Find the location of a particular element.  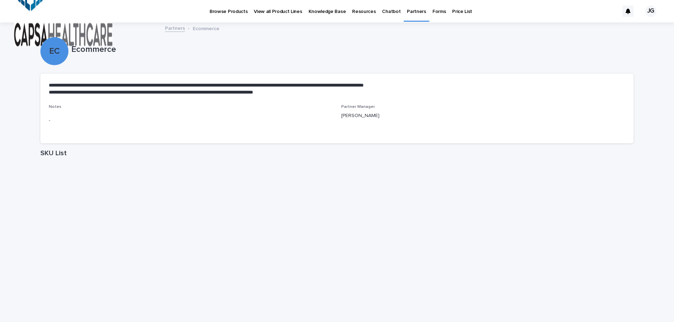

span: Notes is located at coordinates (55, 107).